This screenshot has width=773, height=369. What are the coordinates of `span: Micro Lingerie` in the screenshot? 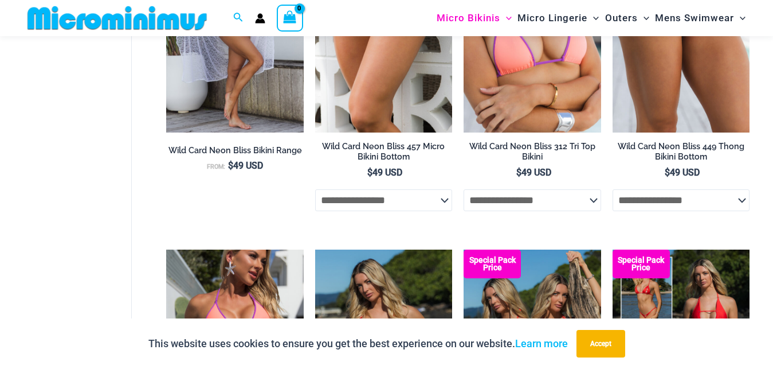 It's located at (553, 18).